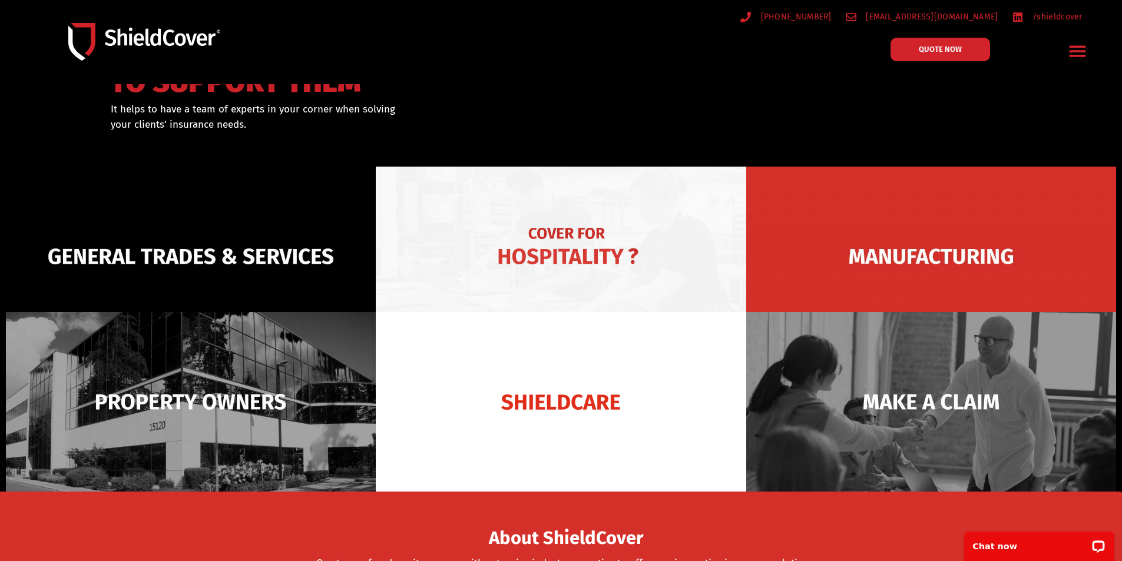 Image resolution: width=1122 pixels, height=561 pixels. I want to click on a: About ShieldCover, so click(566, 541).